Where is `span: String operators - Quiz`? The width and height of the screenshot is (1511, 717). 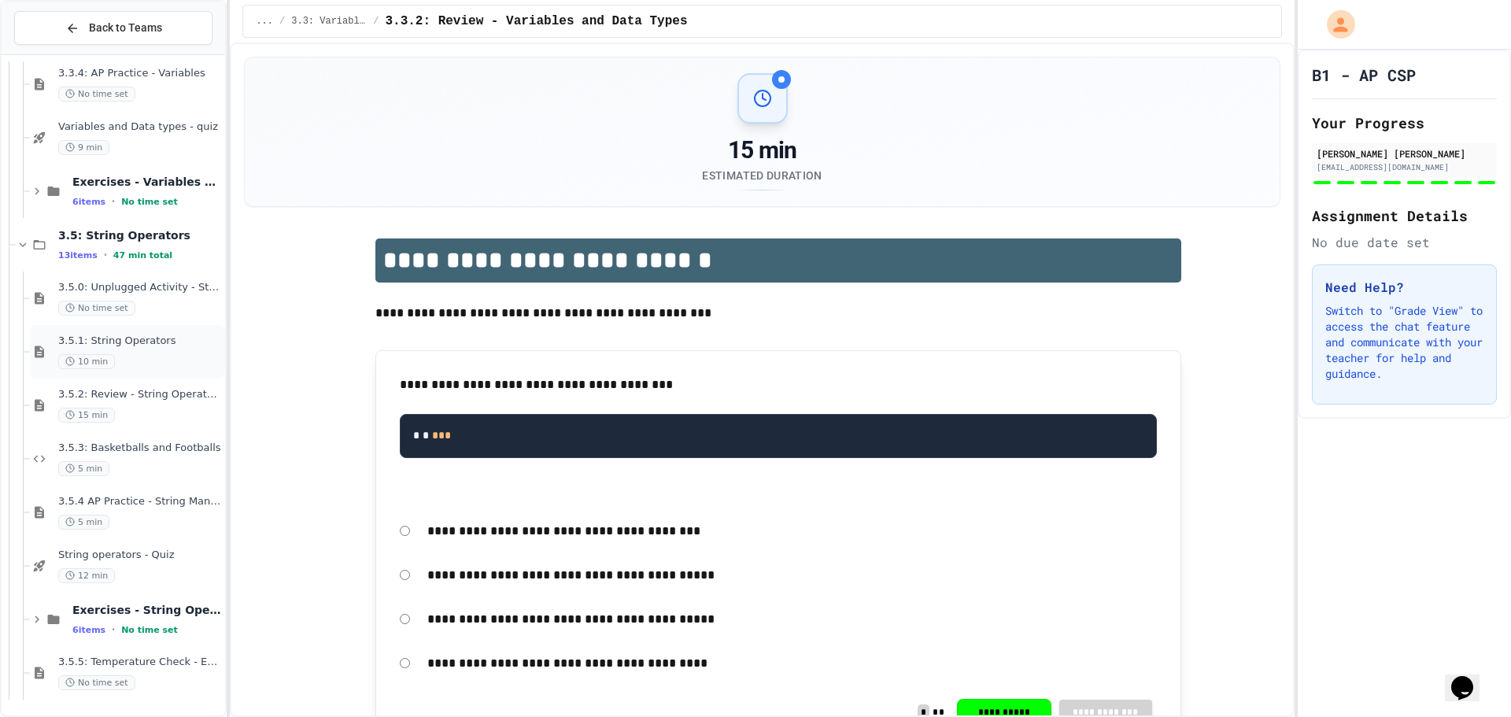 span: String operators - Quiz is located at coordinates (140, 555).